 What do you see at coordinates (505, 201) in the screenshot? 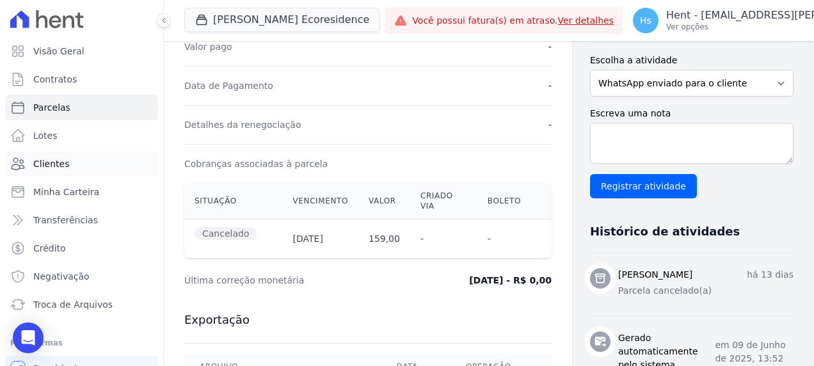
I see `th: Boleto` at bounding box center [505, 201].